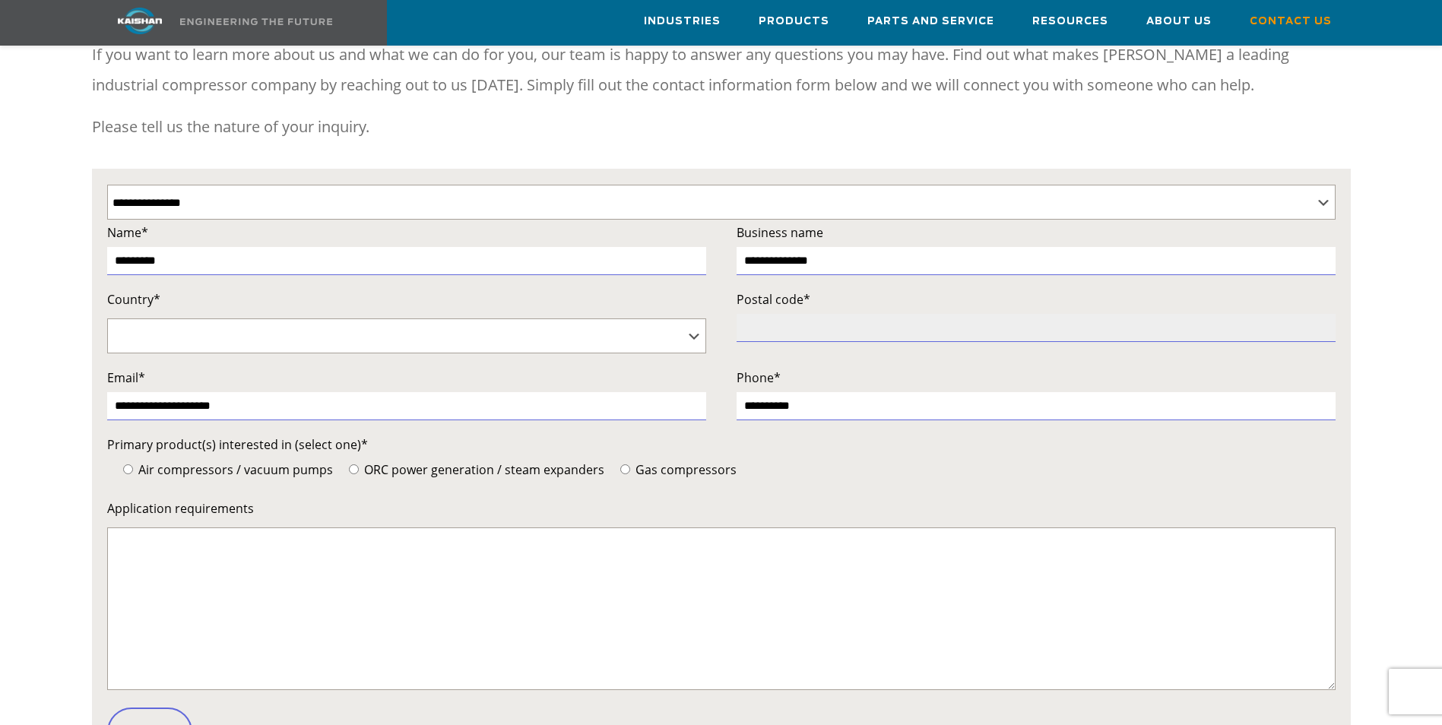  Describe the element at coordinates (722, 70) in the screenshot. I see `p: If you want to learn more about us and what we can do for you, our team is happy to answer any qu...` at that location.